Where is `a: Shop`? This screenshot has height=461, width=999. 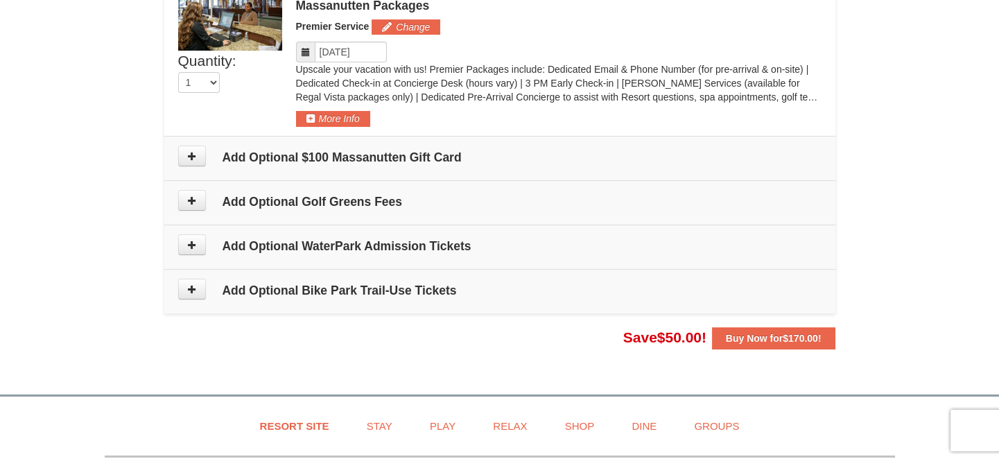
a: Shop is located at coordinates (580, 426).